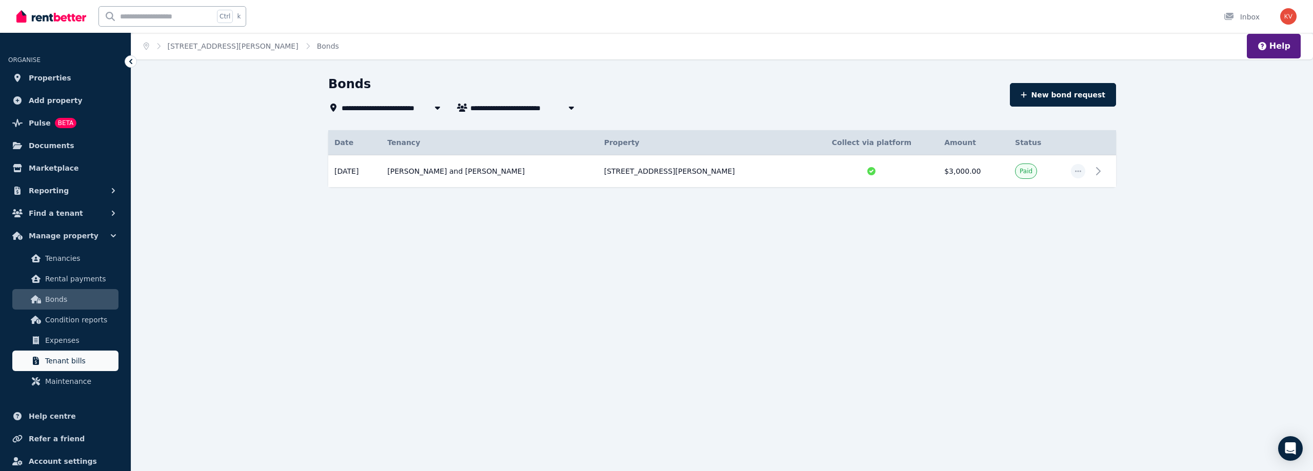  I want to click on span: Help centre, so click(52, 416).